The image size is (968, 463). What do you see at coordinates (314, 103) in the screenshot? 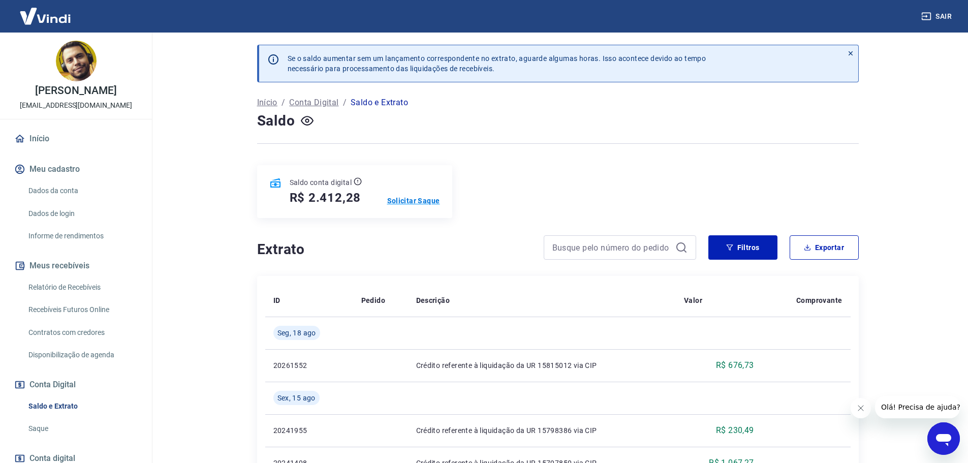
I see `p: Conta Digital` at bounding box center [314, 103].